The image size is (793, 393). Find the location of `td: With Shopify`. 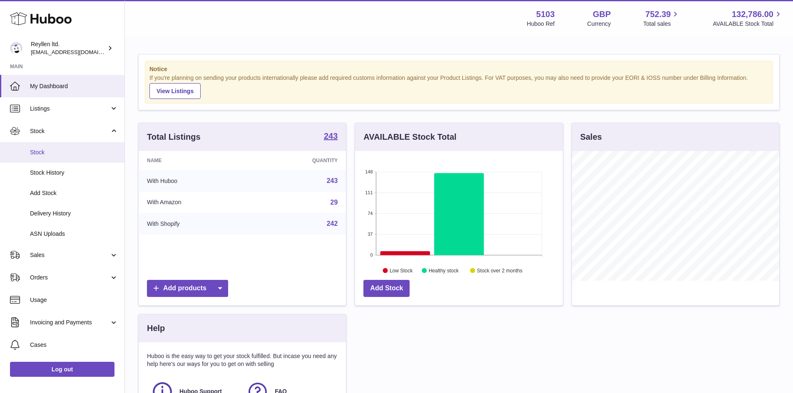

td: With Shopify is located at coordinates (195, 224).